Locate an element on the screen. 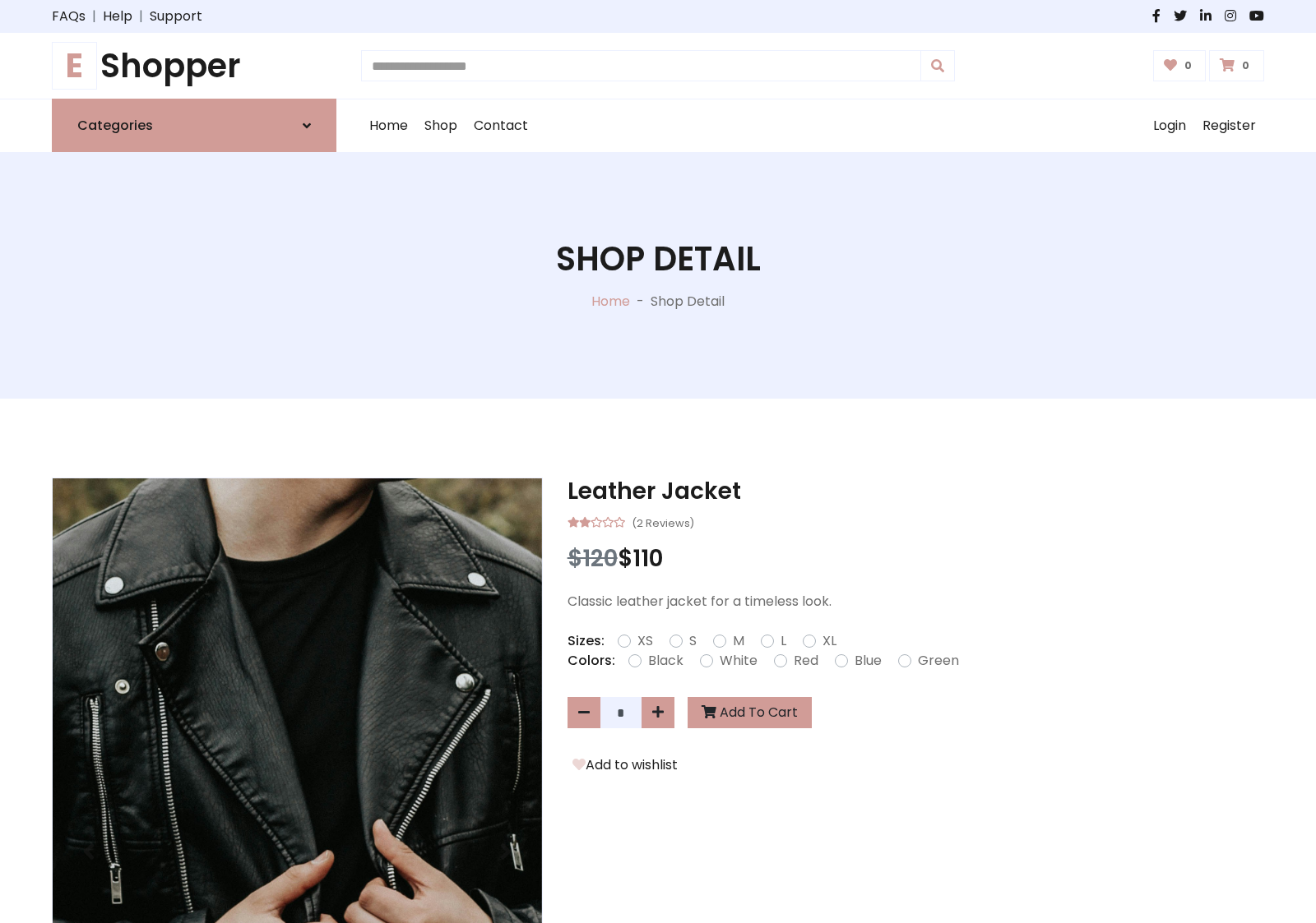 This screenshot has height=923, width=1316. p: Colors: is located at coordinates (592, 661).